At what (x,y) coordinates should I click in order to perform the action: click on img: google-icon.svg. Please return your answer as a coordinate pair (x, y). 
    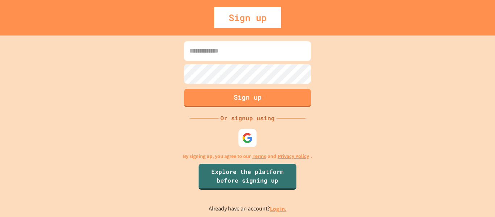
    Looking at the image, I should click on (247, 138).